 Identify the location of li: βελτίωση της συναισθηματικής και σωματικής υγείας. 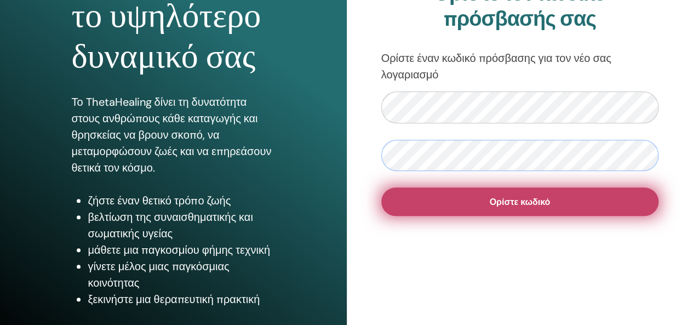
(181, 225).